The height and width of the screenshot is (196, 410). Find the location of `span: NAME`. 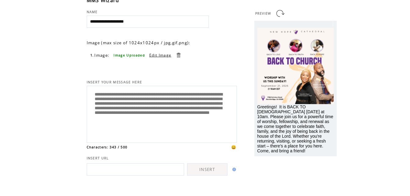

span: NAME is located at coordinates (92, 12).